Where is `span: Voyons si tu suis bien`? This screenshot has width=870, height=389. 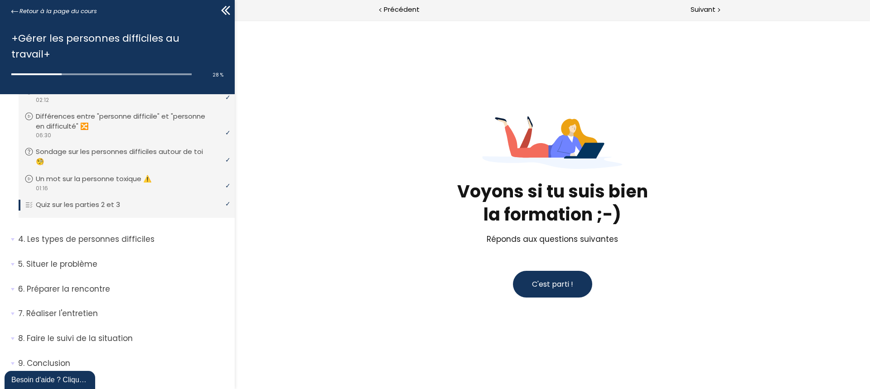 span: Voyons si tu suis bien is located at coordinates (318, 183).